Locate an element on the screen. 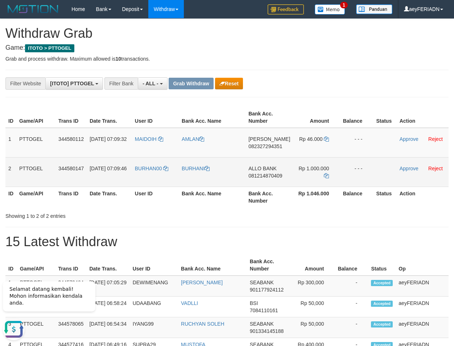 The height and width of the screenshot is (346, 454). a: Copy 1000000 to clipboard is located at coordinates (327, 176).